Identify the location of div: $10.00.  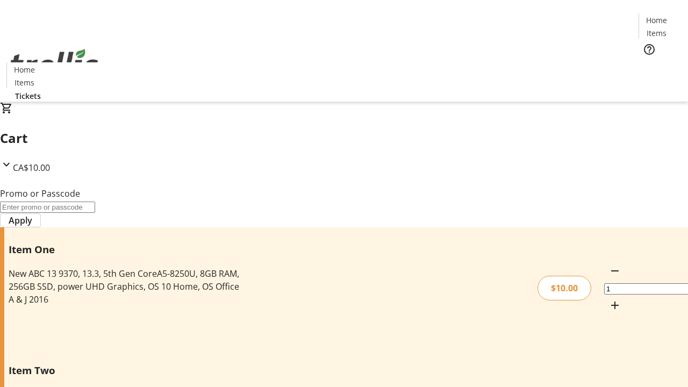
(564, 288).